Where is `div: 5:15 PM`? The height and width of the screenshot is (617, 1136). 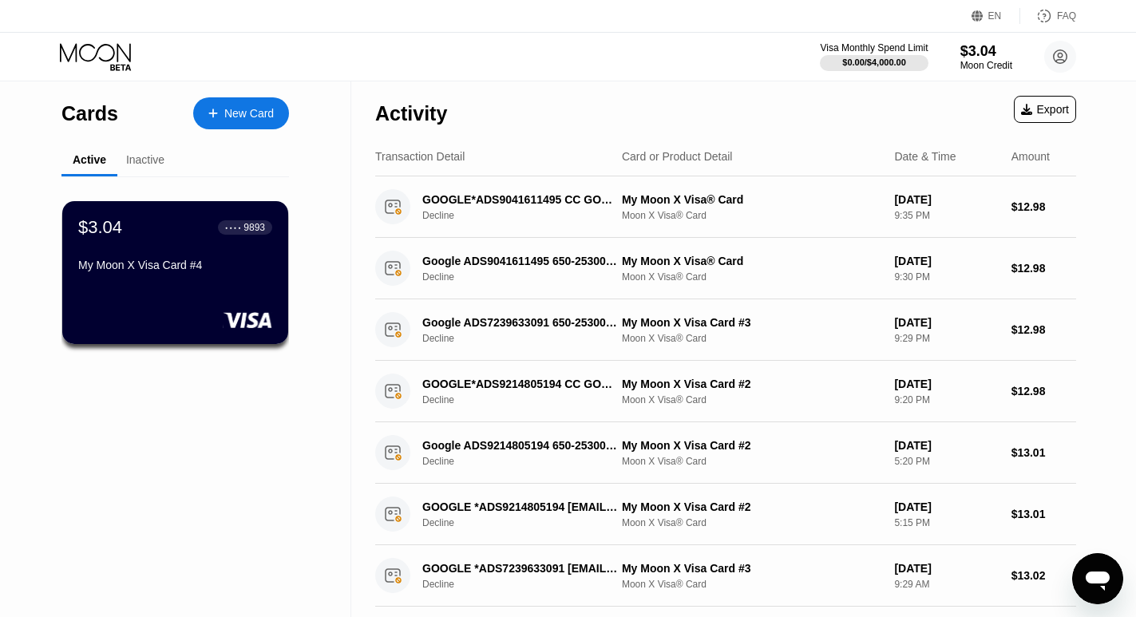
div: 5:15 PM is located at coordinates (946, 523).